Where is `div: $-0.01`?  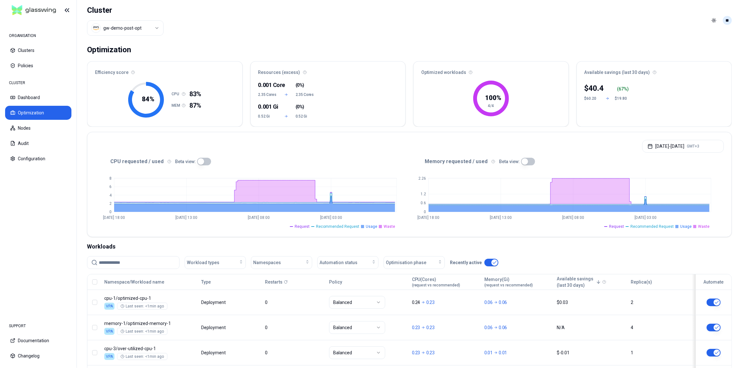
div: $-0.01 is located at coordinates (590, 353).